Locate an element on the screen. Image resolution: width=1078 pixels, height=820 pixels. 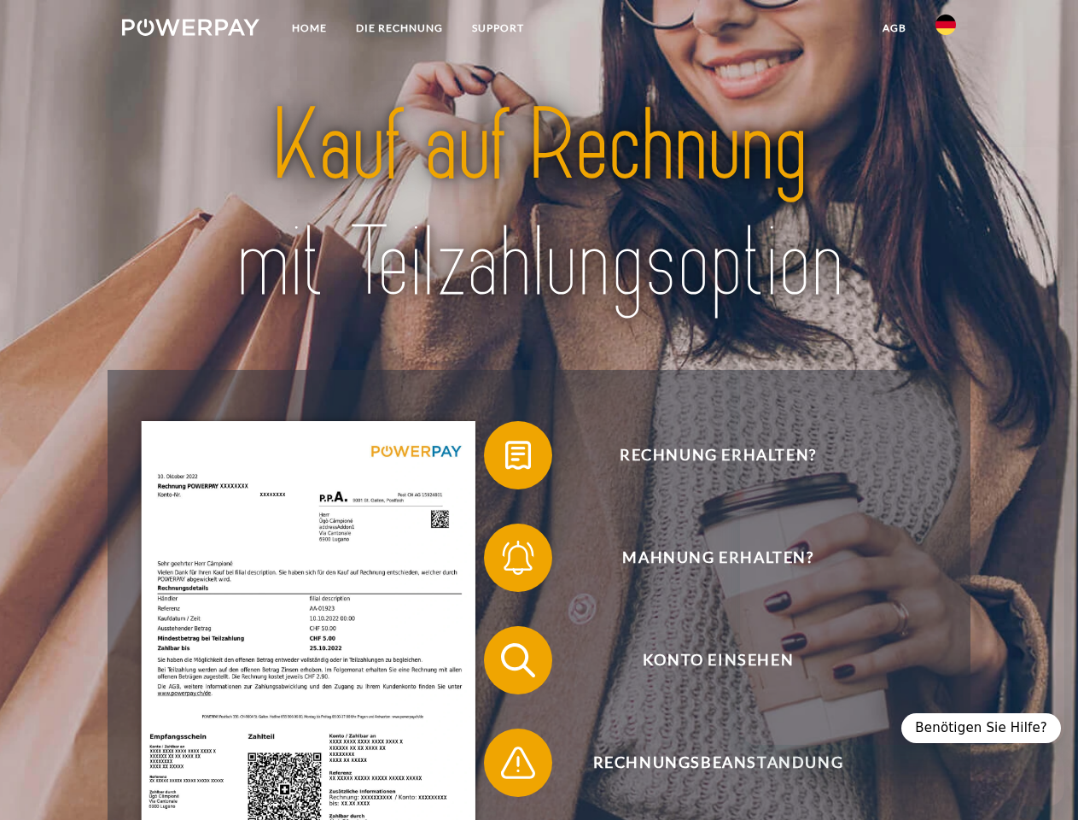
a: agb is located at coordinates (895, 28).